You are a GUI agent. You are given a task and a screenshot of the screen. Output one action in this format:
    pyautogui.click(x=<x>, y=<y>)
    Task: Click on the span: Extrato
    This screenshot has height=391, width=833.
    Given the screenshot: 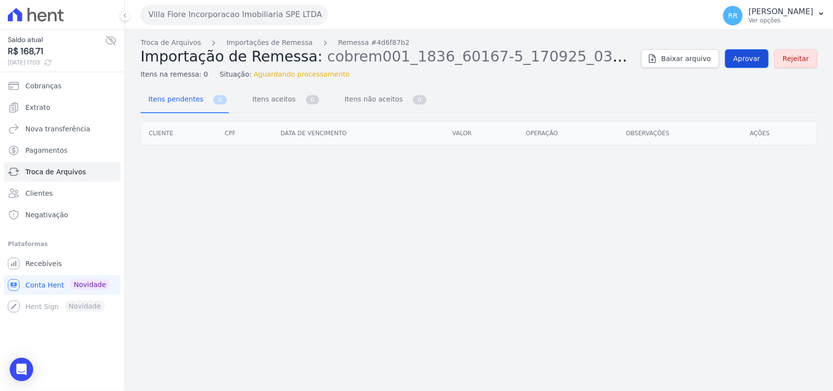 What is the action you would take?
    pyautogui.click(x=38, y=107)
    